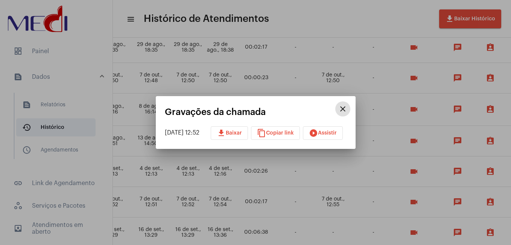  What do you see at coordinates (275, 133) in the screenshot?
I see `span: Copiar link` at bounding box center [275, 133].